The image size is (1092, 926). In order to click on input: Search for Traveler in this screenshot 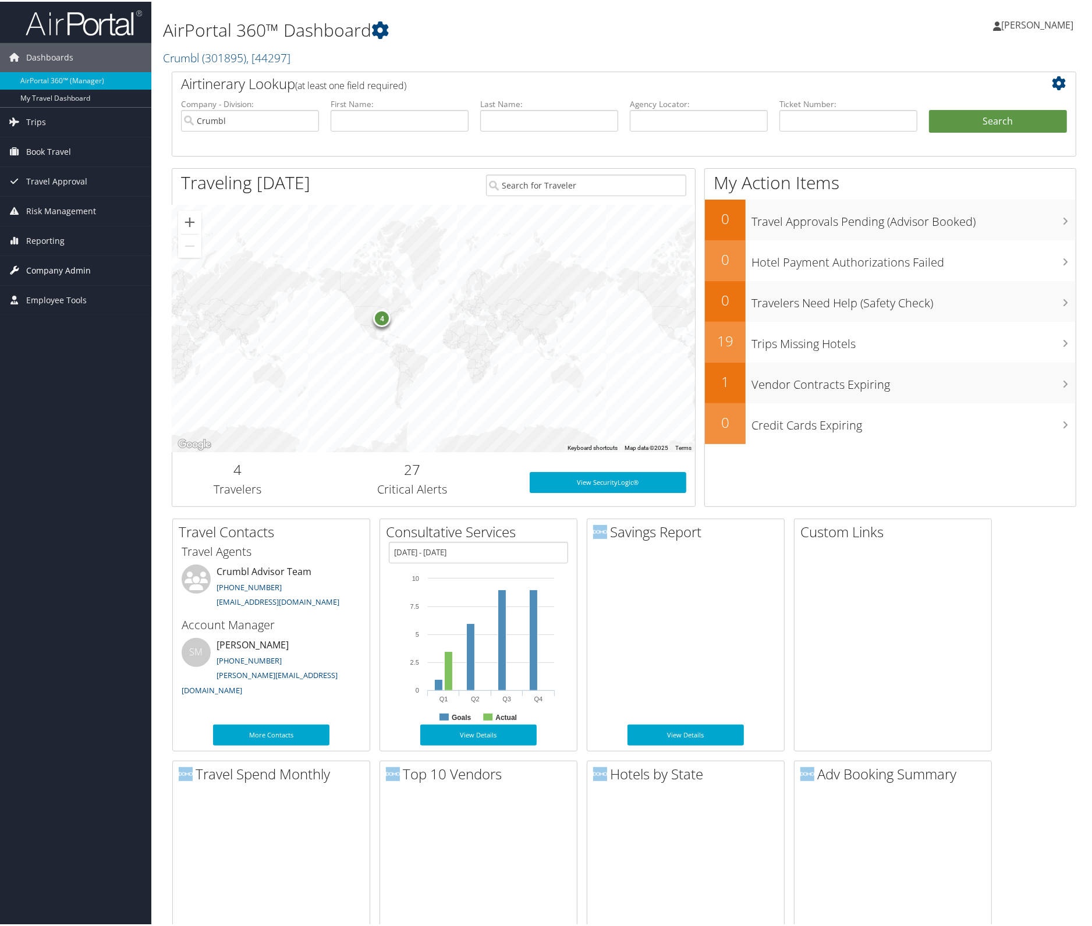, I will do `click(586, 183)`.